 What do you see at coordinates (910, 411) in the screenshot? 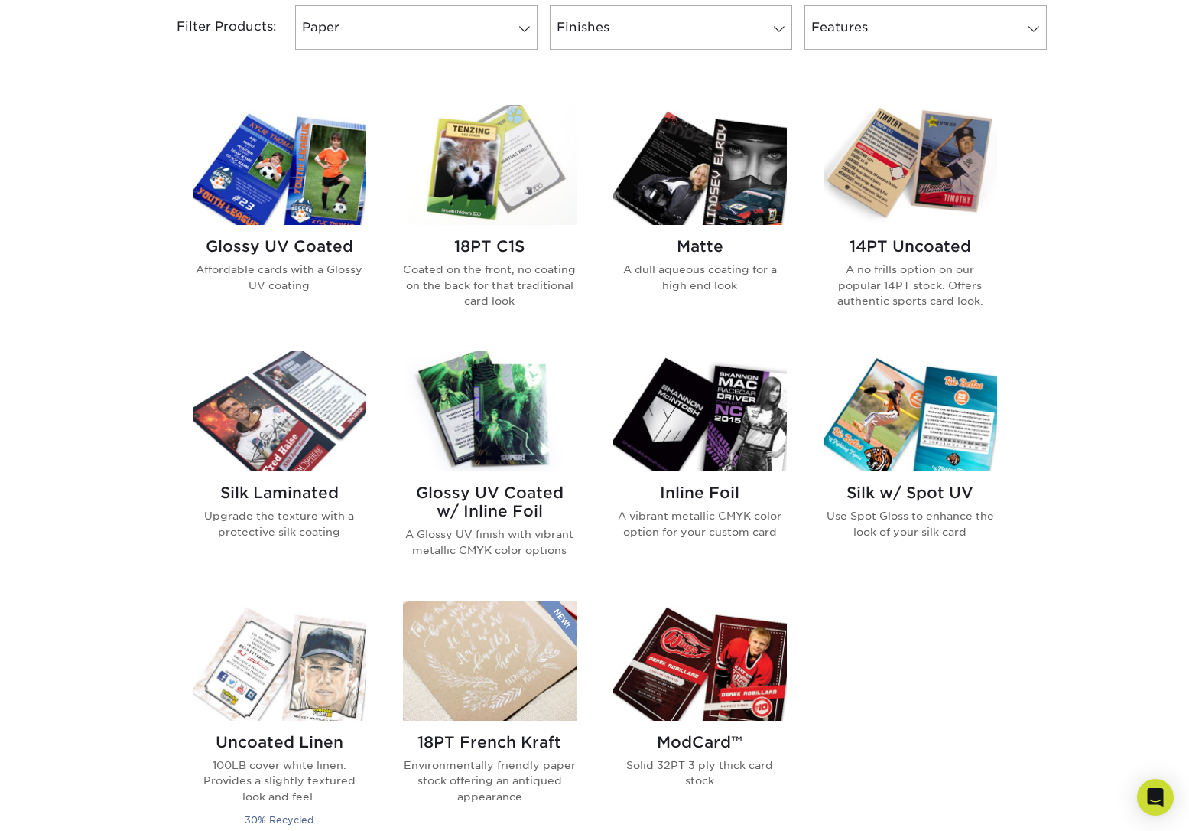
I see `img: Silk w/ Spot UV Trading Cards` at bounding box center [910, 411].